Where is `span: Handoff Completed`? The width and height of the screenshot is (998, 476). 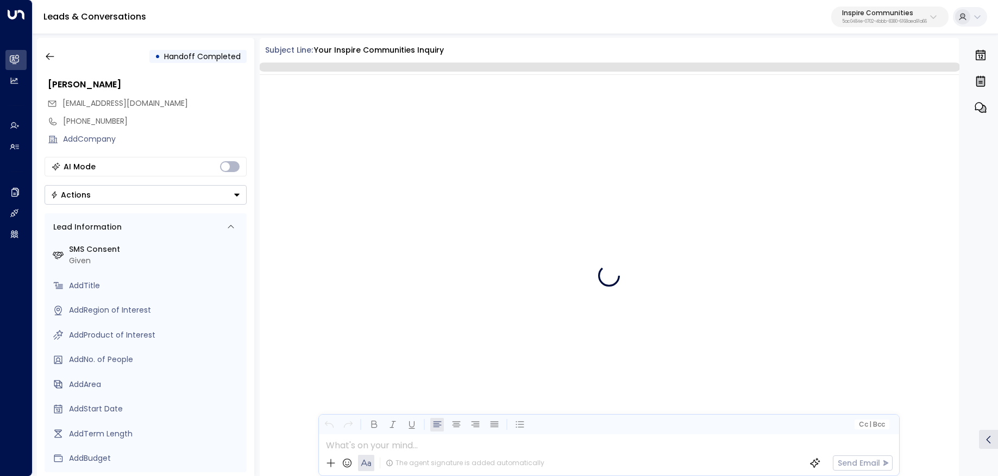
span: Handoff Completed is located at coordinates (202, 56).